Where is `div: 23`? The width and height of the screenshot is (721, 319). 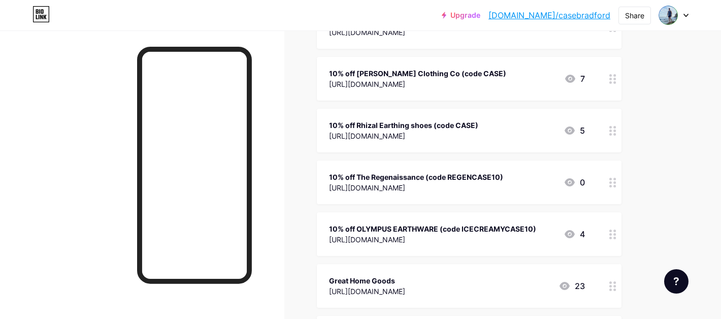 div: 23 is located at coordinates (572, 286).